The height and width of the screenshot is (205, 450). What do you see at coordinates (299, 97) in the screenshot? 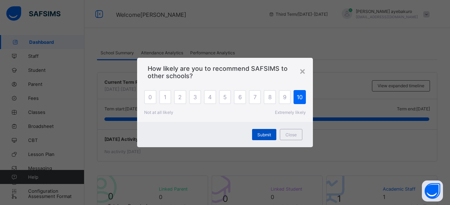
I see `span: 10` at bounding box center [299, 97].